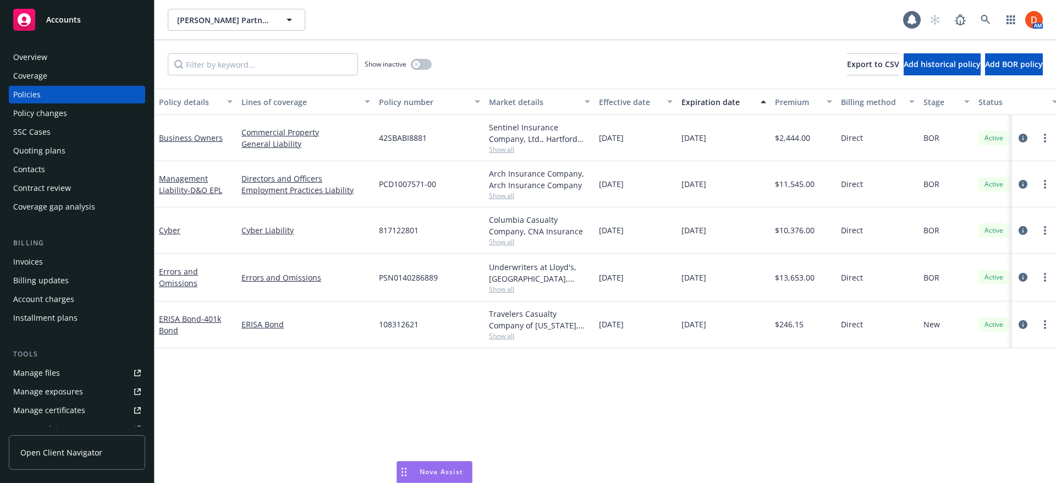  I want to click on a: Employment Practices Liability, so click(306, 190).